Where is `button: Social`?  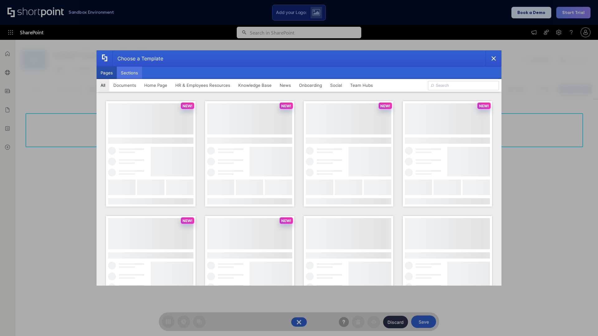
button: Social is located at coordinates (336, 85).